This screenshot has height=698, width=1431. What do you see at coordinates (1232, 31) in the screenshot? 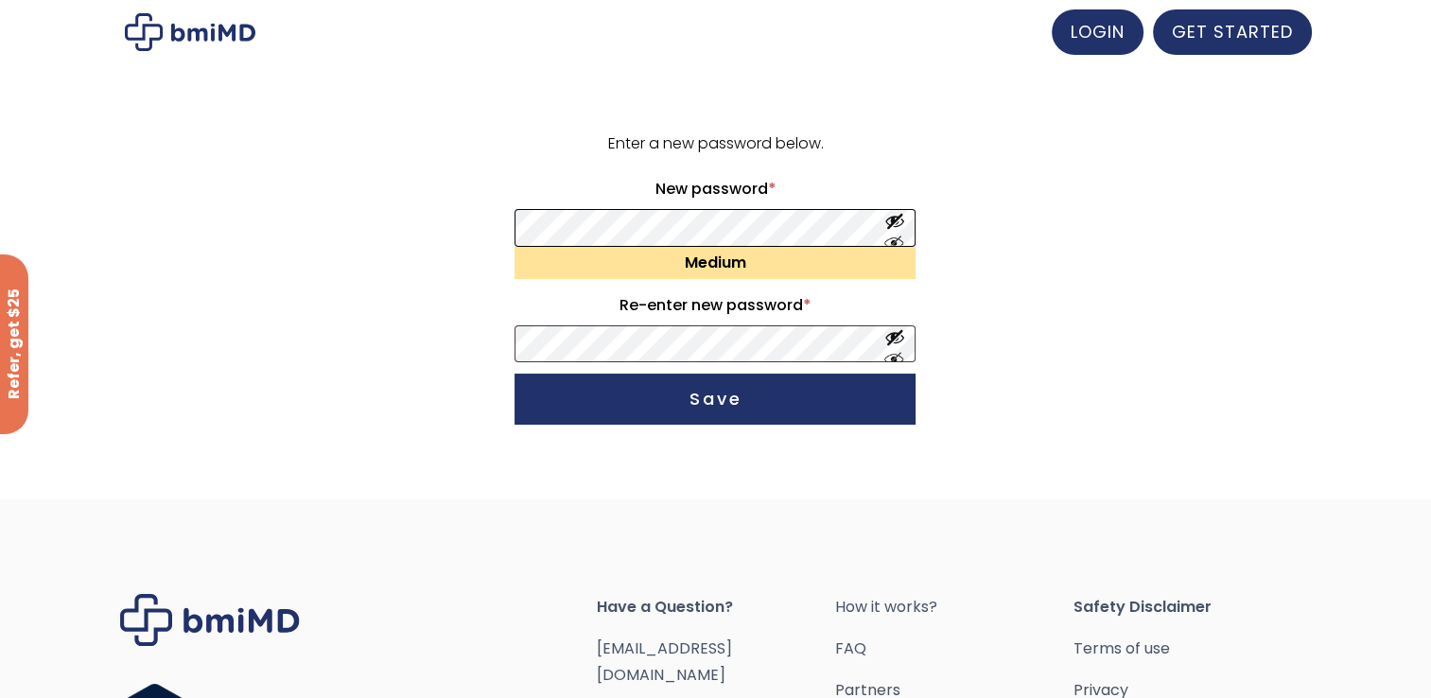
I see `span: GET STARTED` at bounding box center [1232, 31].